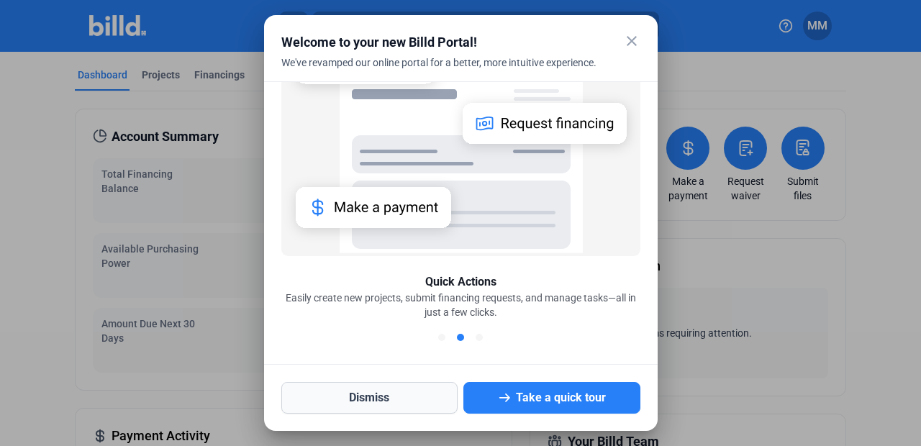 This screenshot has width=921, height=446. I want to click on div: Welcome to your new Billd Portal!, so click(442, 42).